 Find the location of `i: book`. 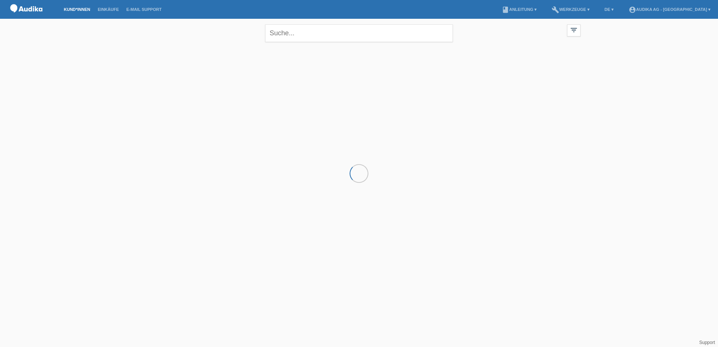

i: book is located at coordinates (505, 10).